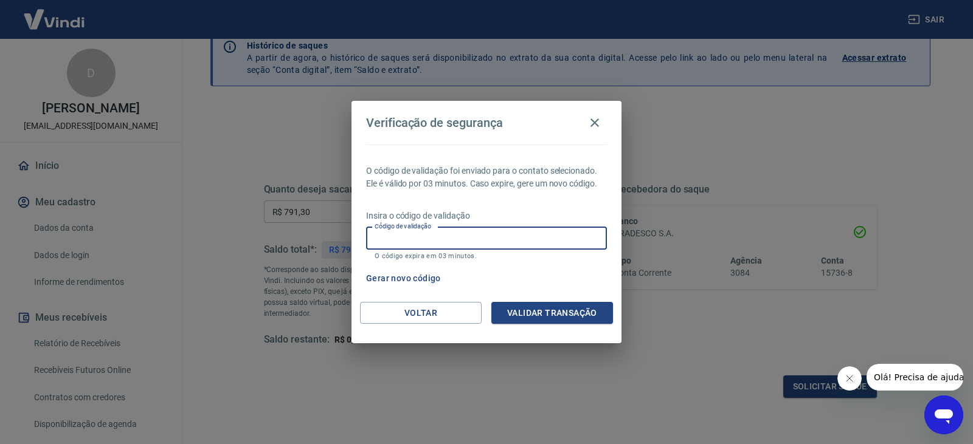 This screenshot has width=973, height=444. Describe the element at coordinates (402, 226) in the screenshot. I see `label: Código de validação` at that location.